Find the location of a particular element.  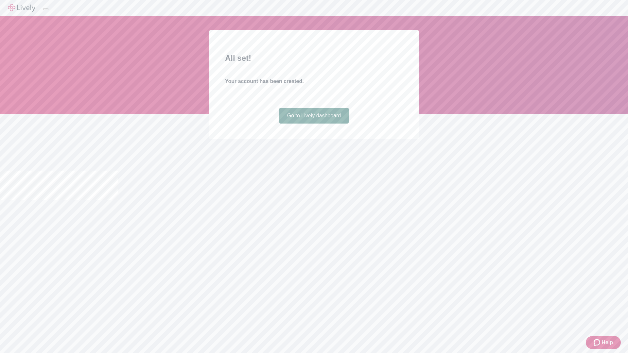

h4: Your account has been created. is located at coordinates (314, 81).